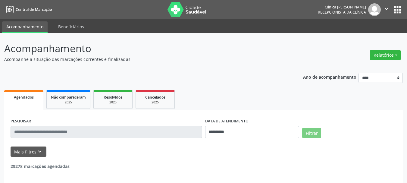 This screenshot has height=183, width=407. Describe the element at coordinates (40, 166) in the screenshot. I see `strong: 29278 marcações agendadas` at that location.